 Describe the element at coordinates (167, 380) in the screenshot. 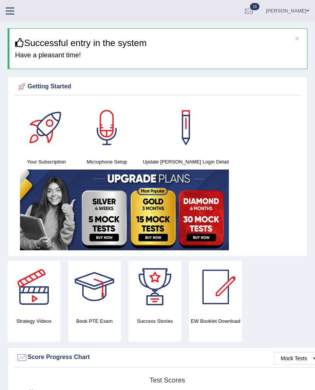

I see `tspan: Test scores` at that location.